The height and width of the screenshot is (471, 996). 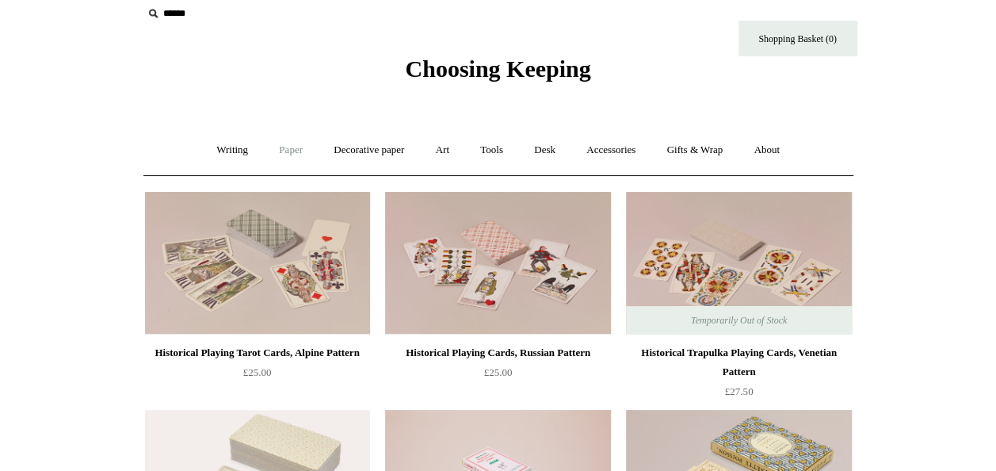 What do you see at coordinates (291, 150) in the screenshot?
I see `a: Paper` at bounding box center [291, 150].